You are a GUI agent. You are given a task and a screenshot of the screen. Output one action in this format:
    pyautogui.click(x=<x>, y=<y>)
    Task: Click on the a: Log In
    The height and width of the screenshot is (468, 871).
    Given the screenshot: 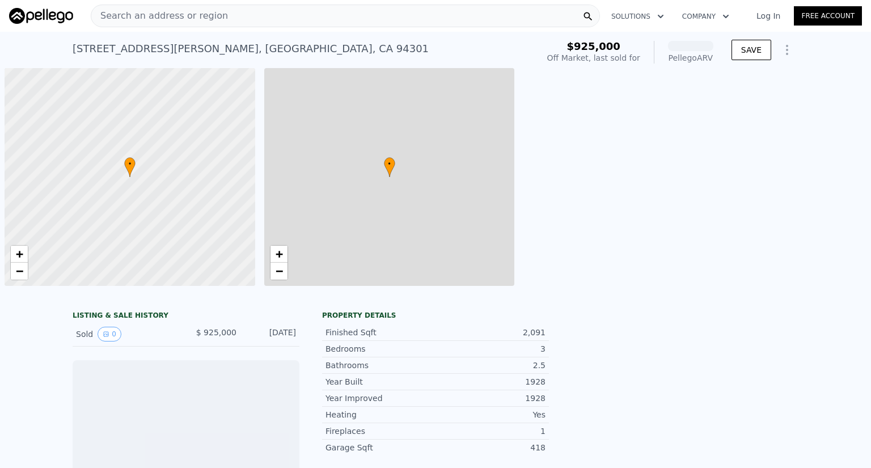 What is the action you would take?
    pyautogui.click(x=769, y=16)
    